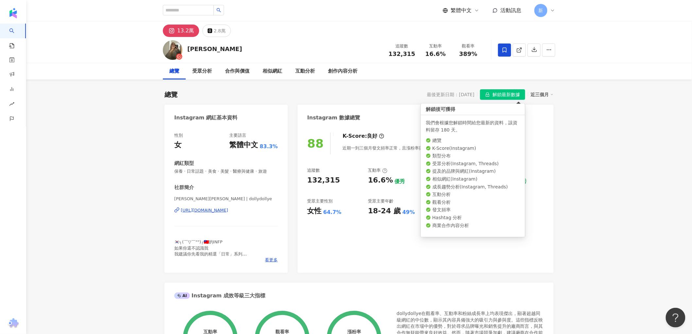 The width and height of the screenshot is (692, 334). I want to click on span: 389%, so click(469, 54).